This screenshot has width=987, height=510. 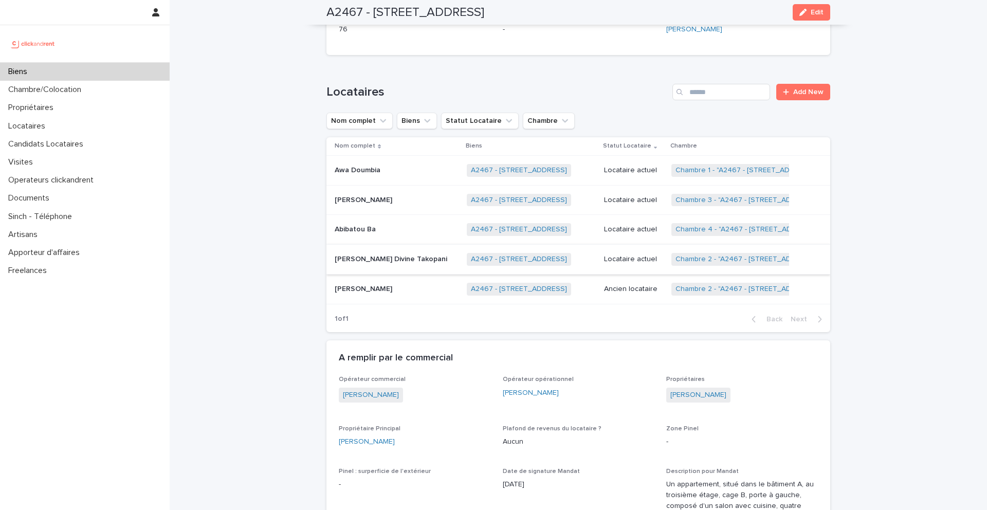 I want to click on button: Chambre, so click(x=548, y=121).